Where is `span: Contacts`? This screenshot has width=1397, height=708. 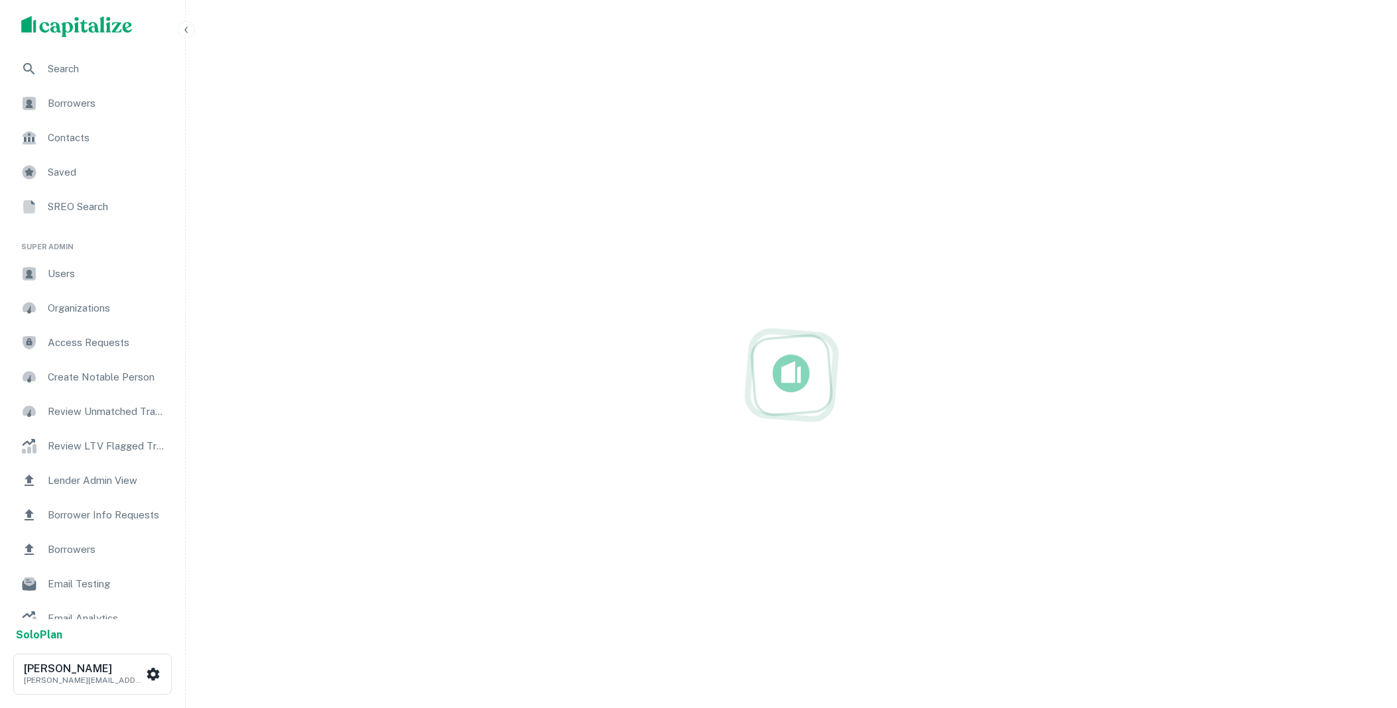
span: Contacts is located at coordinates (107, 138).